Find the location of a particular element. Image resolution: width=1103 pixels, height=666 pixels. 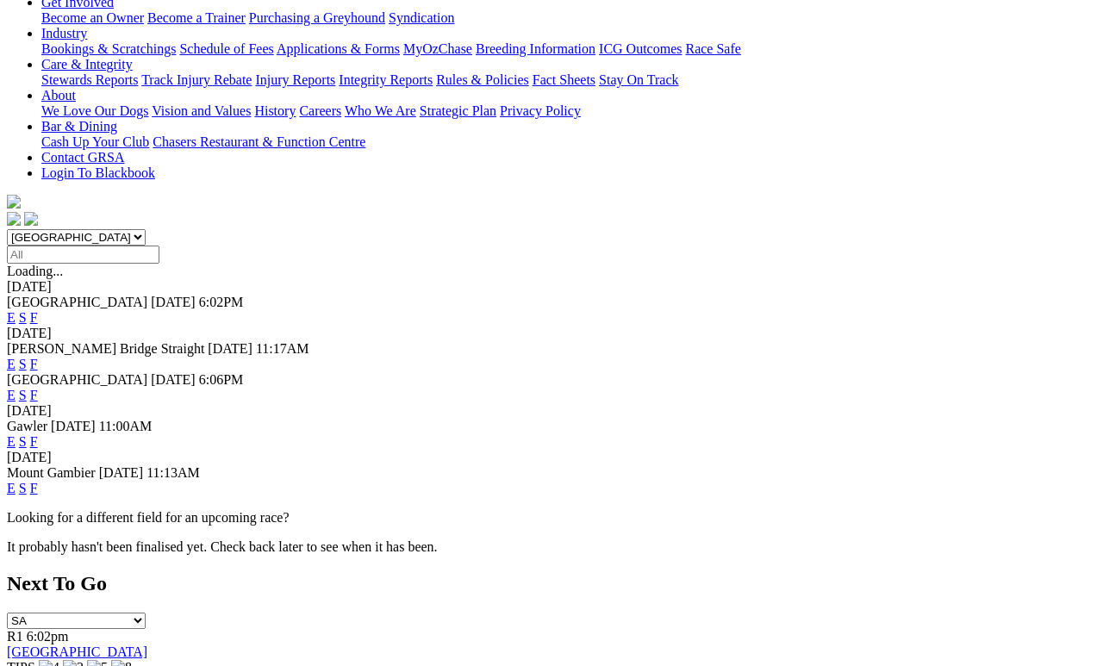

h2: Next To Go is located at coordinates (551, 583).